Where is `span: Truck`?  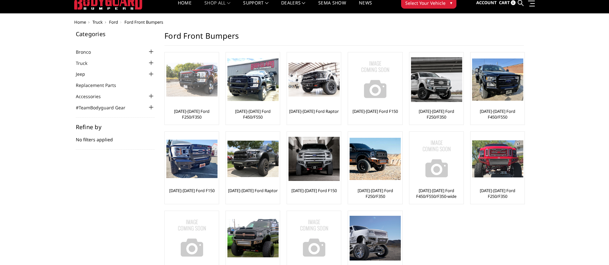
span: Truck is located at coordinates (98, 22).